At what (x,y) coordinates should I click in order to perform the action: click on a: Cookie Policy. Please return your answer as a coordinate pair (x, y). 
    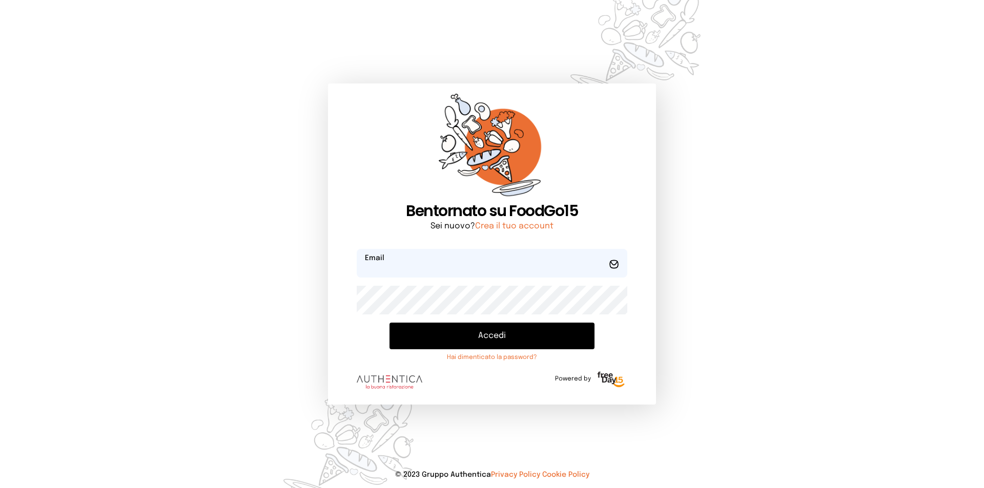
    Looking at the image, I should click on (566, 475).